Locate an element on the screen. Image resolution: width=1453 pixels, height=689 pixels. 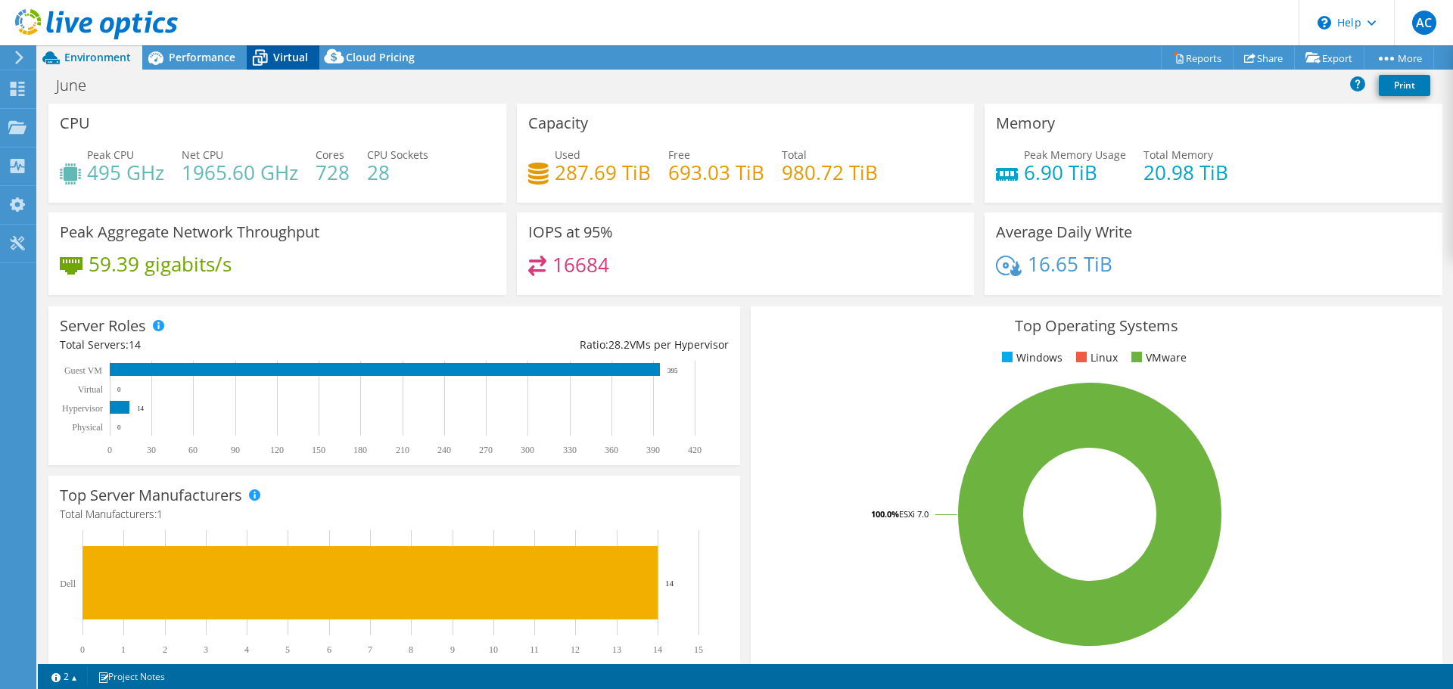
span: Used is located at coordinates (568, 154).